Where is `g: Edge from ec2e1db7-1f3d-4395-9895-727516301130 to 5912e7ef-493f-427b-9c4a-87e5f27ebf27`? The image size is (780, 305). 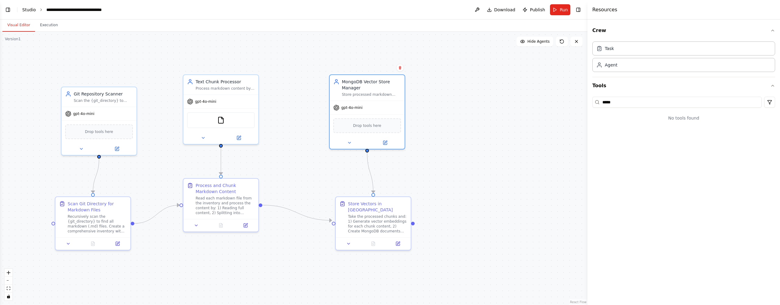
g: Edge from ec2e1db7-1f3d-4395-9895-727516301130 to 5912e7ef-493f-427b-9c4a-87e5f27ebf27 is located at coordinates (96, 175).